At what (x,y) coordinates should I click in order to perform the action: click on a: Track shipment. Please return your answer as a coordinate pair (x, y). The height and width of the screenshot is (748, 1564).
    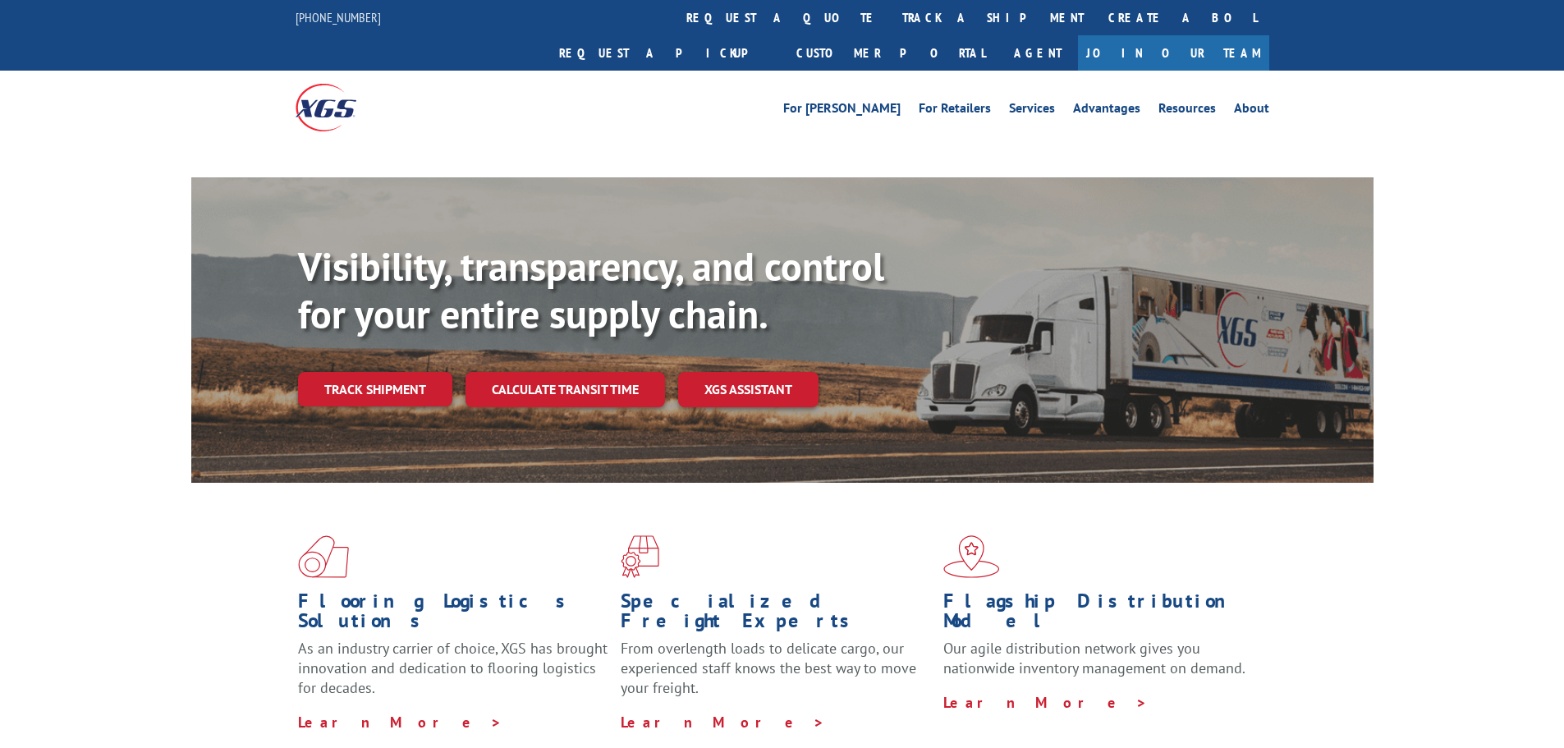
    Looking at the image, I should click on (375, 389).